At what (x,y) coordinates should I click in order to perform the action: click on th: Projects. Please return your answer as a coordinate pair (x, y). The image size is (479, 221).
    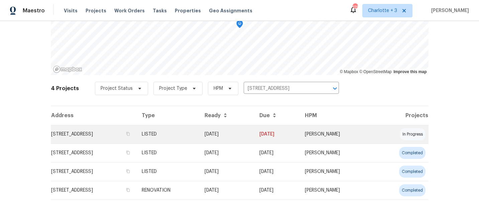
    Looking at the image, I should click on (400, 116).